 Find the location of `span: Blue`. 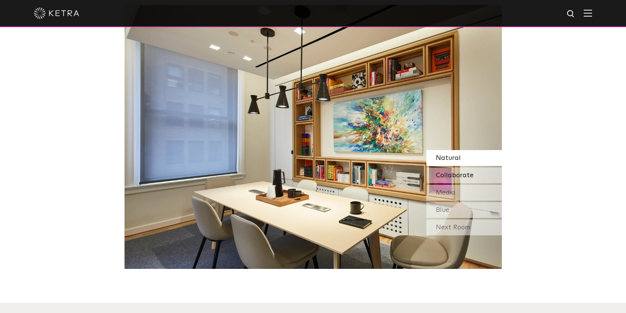

span: Blue is located at coordinates (442, 210).